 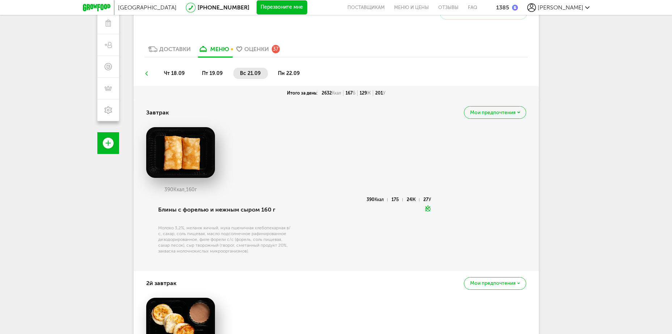 What do you see at coordinates (380, 93) in the screenshot?
I see `div: 201` at bounding box center [380, 93].